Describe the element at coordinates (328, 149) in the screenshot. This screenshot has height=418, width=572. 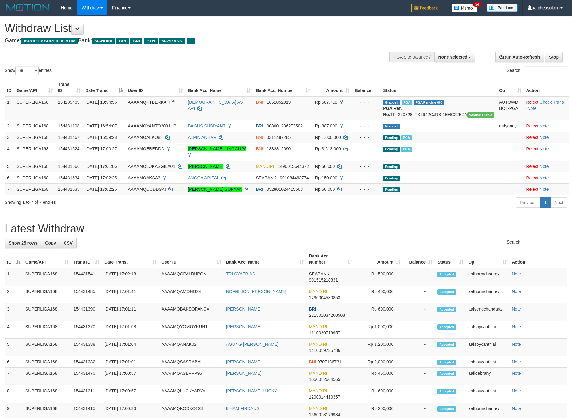
I see `span: Rp 3.613.000` at that location.